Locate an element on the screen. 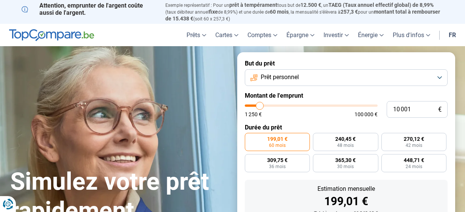 The image size is (465, 212). div: Estimation mensuelle is located at coordinates (346, 189).